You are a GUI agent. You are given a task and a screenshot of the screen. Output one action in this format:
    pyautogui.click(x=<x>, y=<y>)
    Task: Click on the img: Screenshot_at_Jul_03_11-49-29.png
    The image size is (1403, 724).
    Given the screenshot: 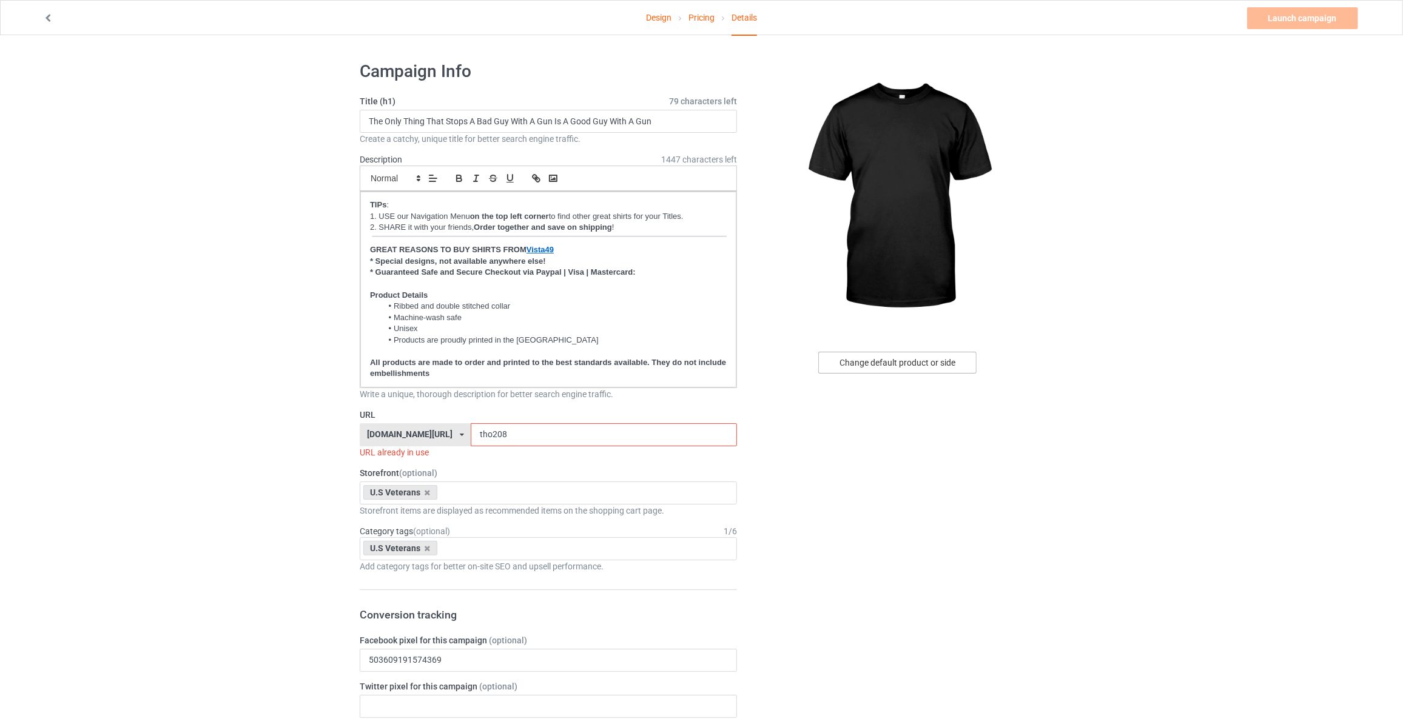 What is the action you would take?
    pyautogui.click(x=548, y=238)
    